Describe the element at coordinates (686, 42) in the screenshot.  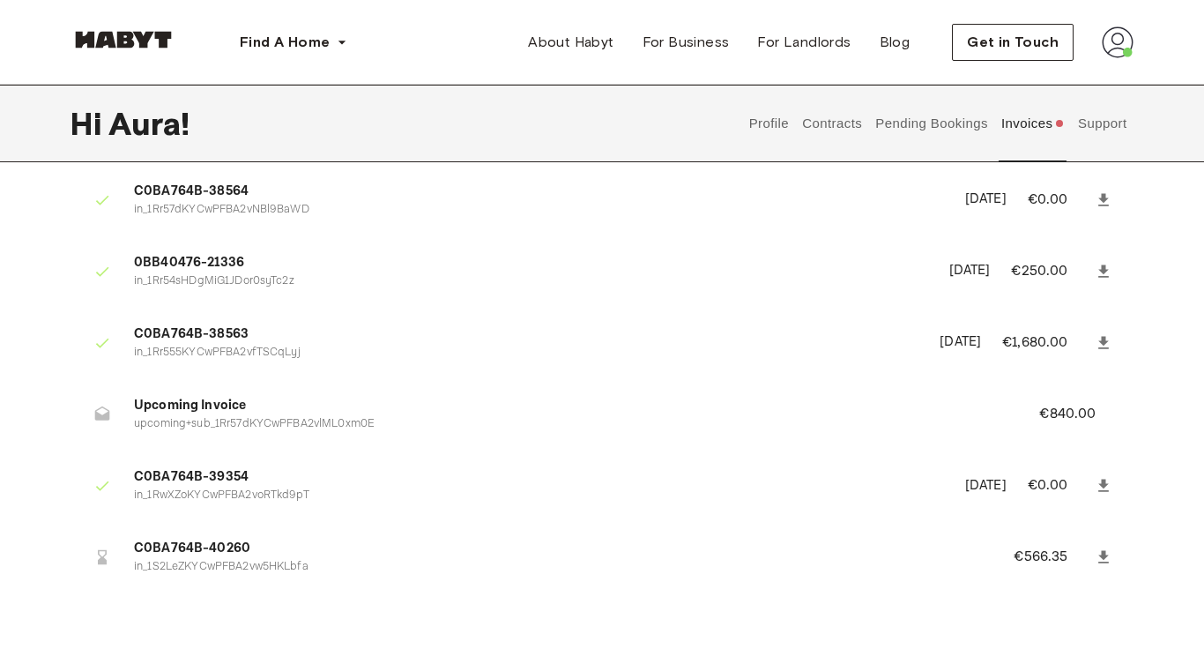
I see `span: For Business` at that location.